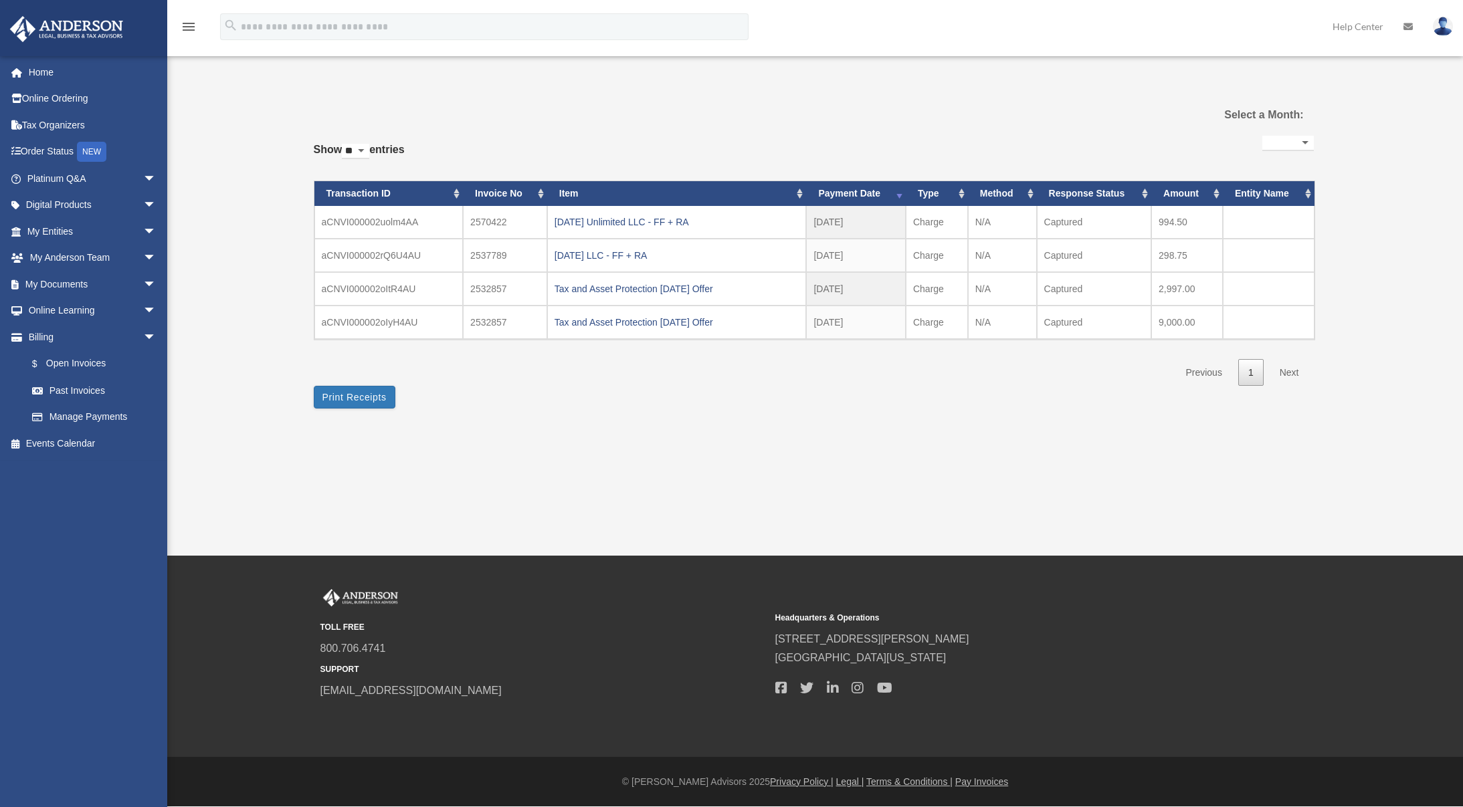  What do you see at coordinates (389, 289) in the screenshot?
I see `td: aCNVI000002oItR4AU` at bounding box center [389, 289].